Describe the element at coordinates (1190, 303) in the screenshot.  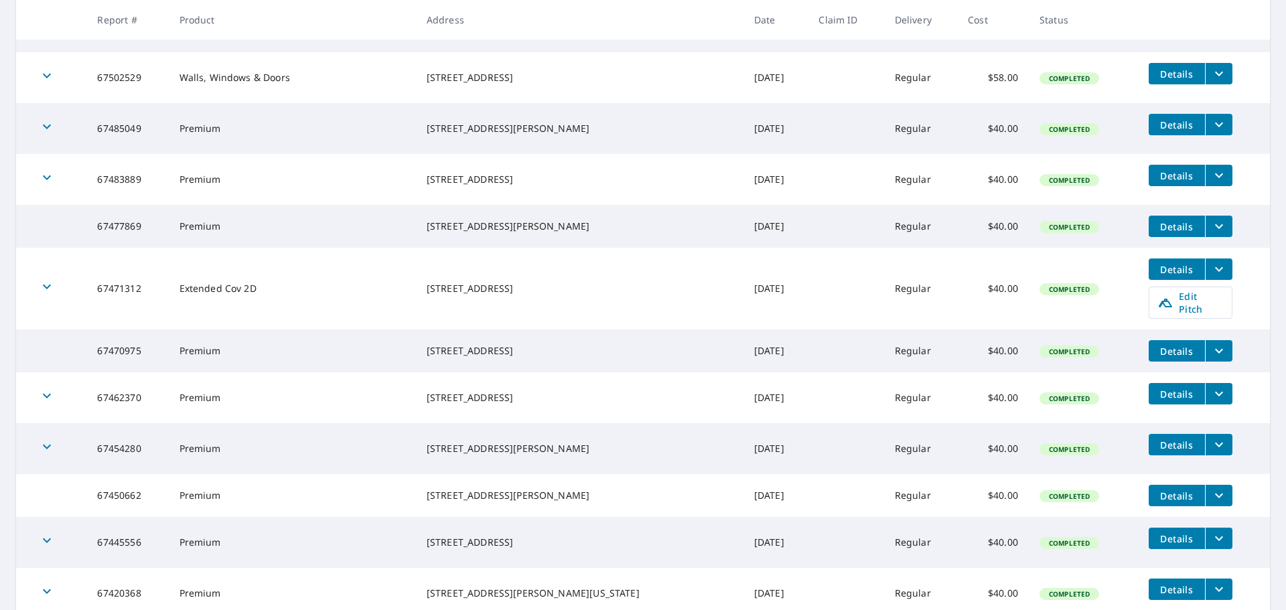
I see `span: Edit Pitch` at that location.